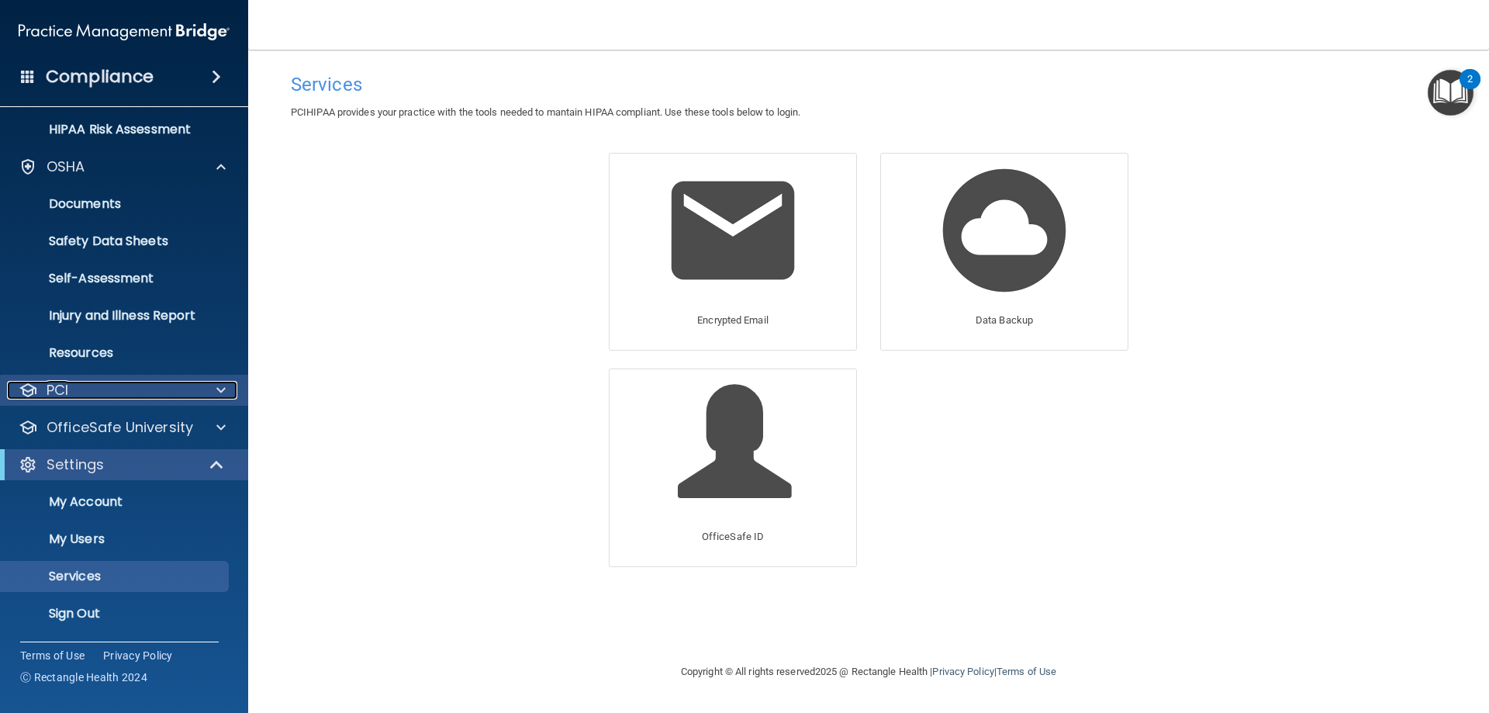 This screenshot has width=1489, height=713. I want to click on p: OfficeSafe University, so click(119, 427).